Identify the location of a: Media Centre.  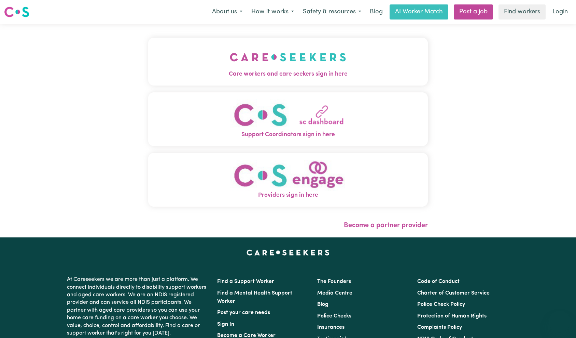
(335, 293).